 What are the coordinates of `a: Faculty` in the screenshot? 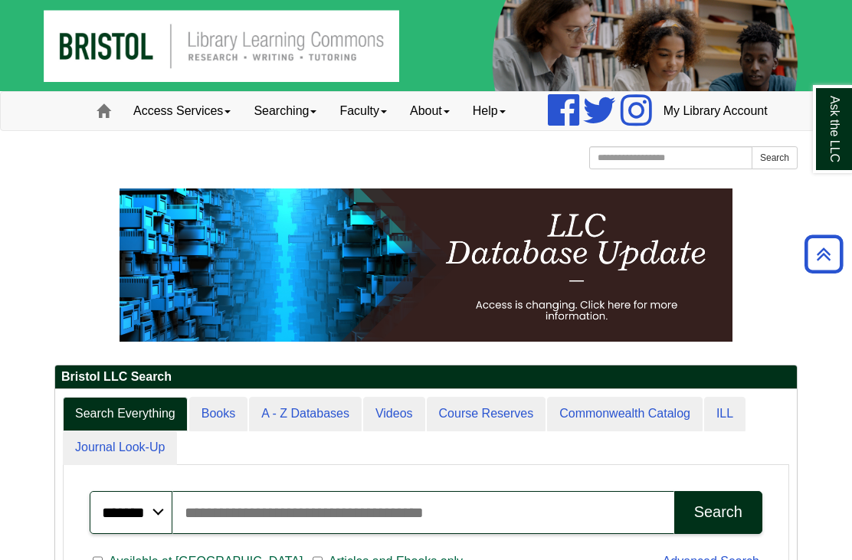 It's located at (363, 111).